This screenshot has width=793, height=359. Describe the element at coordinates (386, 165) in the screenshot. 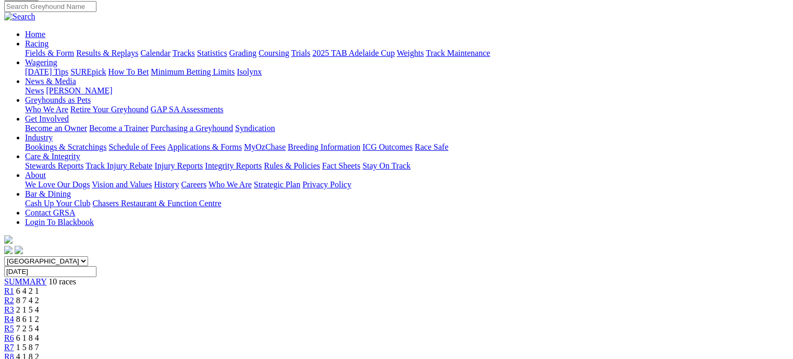

I see `a: Stay On Track` at that location.